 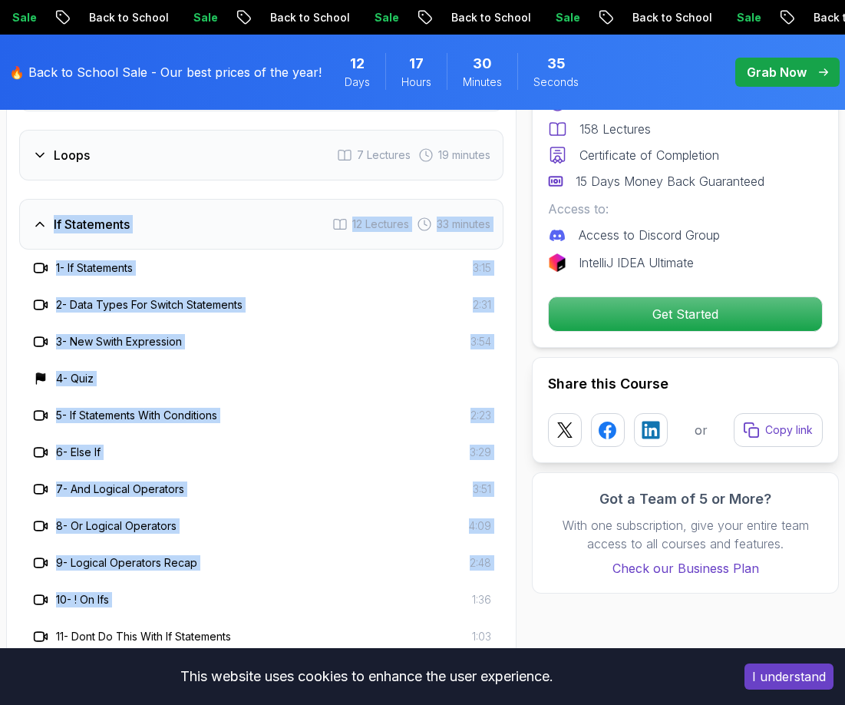 What do you see at coordinates (789, 430) in the screenshot?
I see `p: Copy link` at bounding box center [789, 430].